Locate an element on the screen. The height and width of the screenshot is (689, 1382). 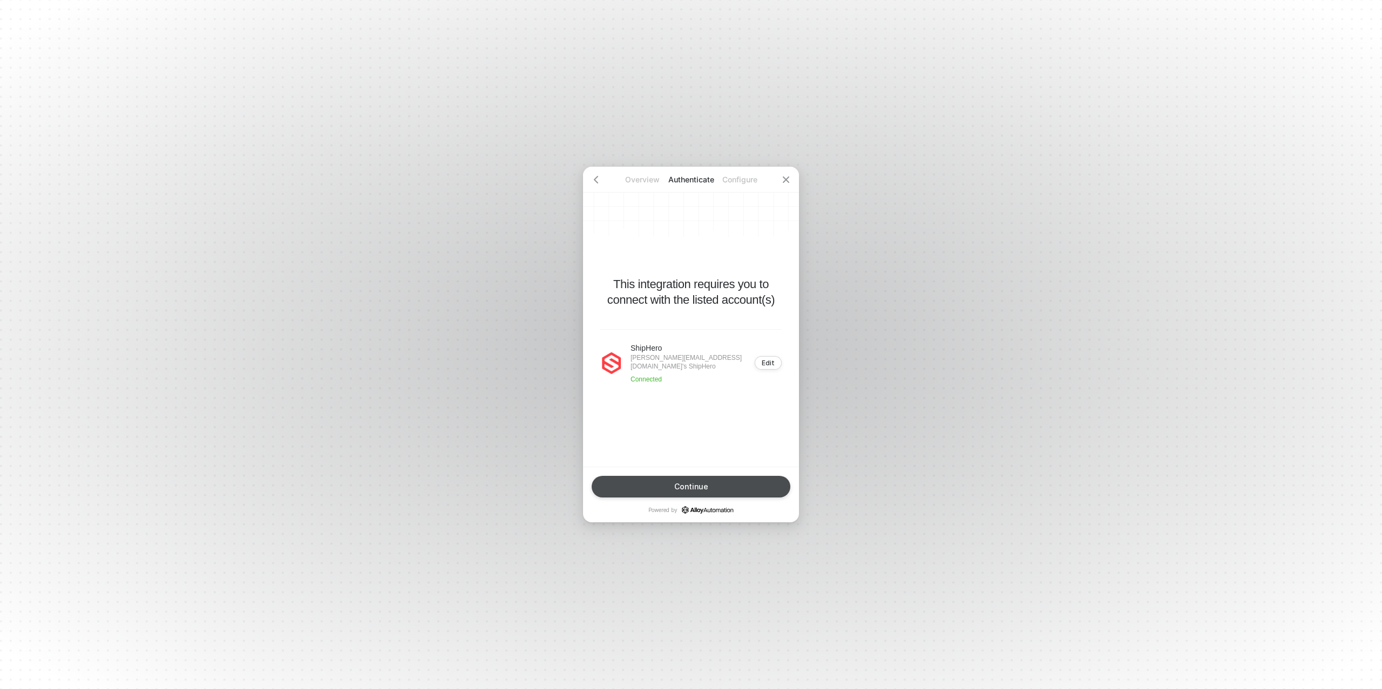
a: icon-success is located at coordinates (708, 510).